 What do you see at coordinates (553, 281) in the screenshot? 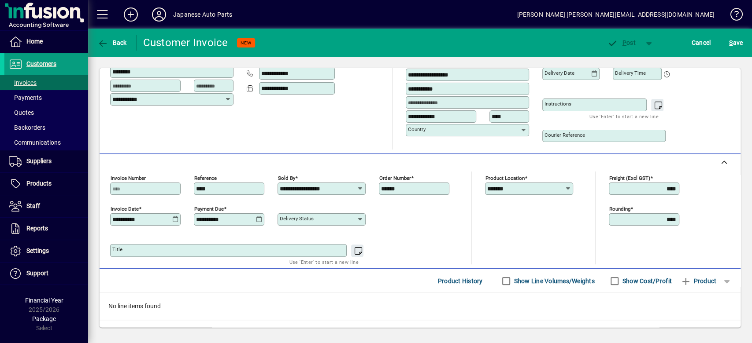
I see `label: Show Line Volumes/Weights` at bounding box center [553, 281].